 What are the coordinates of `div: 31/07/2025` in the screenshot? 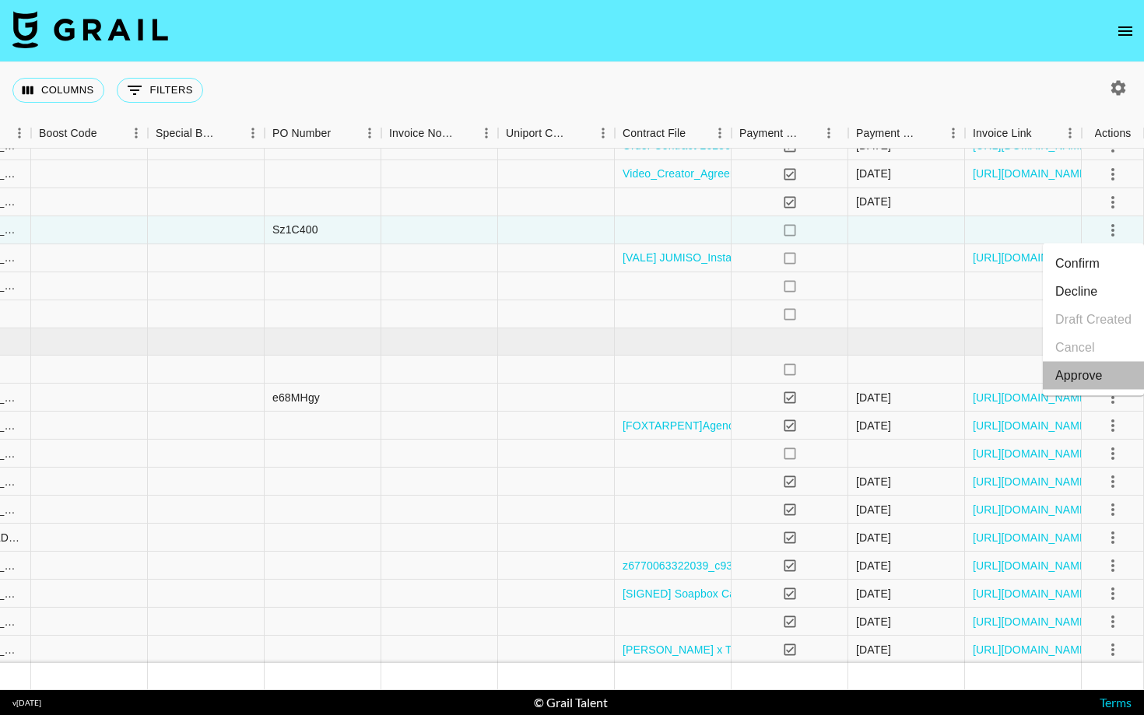 It's located at (873, 510).